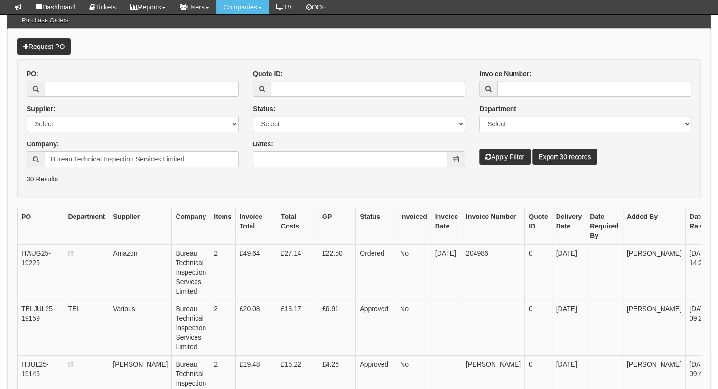 The height and width of the screenshot is (389, 718). What do you see at coordinates (297, 272) in the screenshot?
I see `td: £27.14` at bounding box center [297, 272].